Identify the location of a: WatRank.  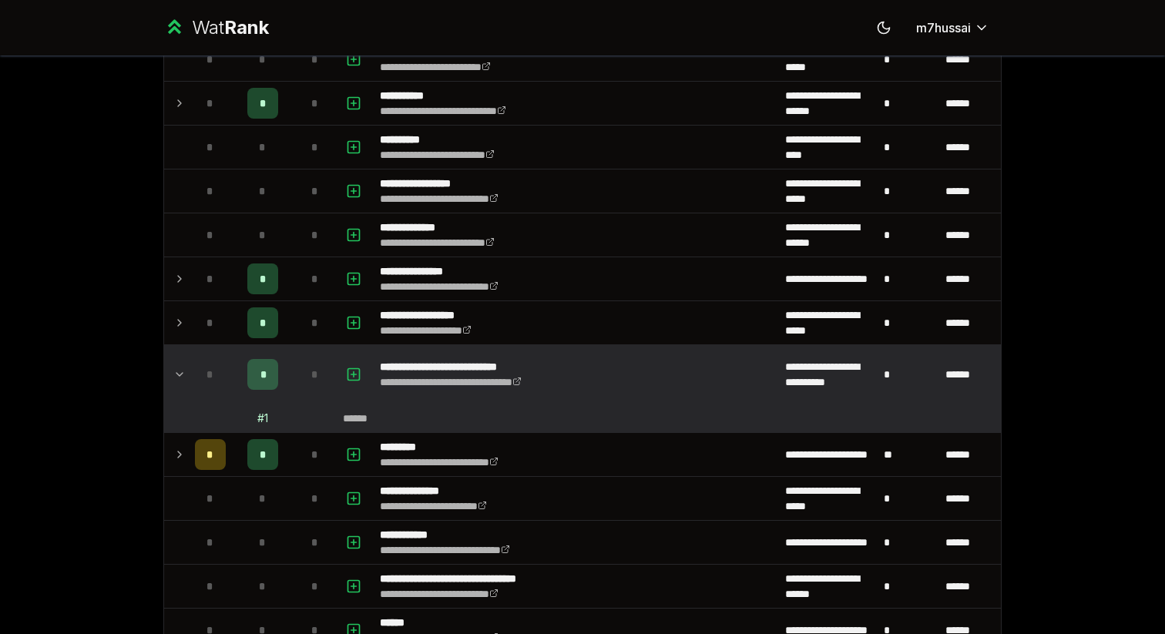
(216, 28).